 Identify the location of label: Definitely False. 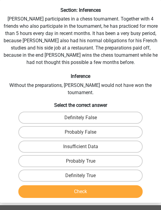
(81, 117).